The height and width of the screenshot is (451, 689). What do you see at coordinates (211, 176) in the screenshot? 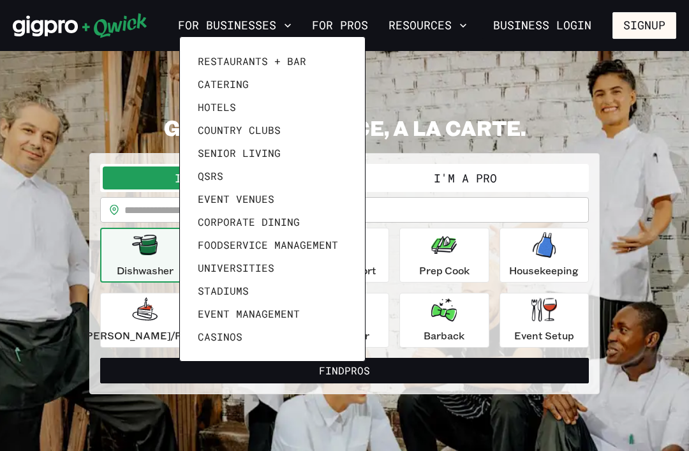
I see `span: QSRs` at bounding box center [211, 176].